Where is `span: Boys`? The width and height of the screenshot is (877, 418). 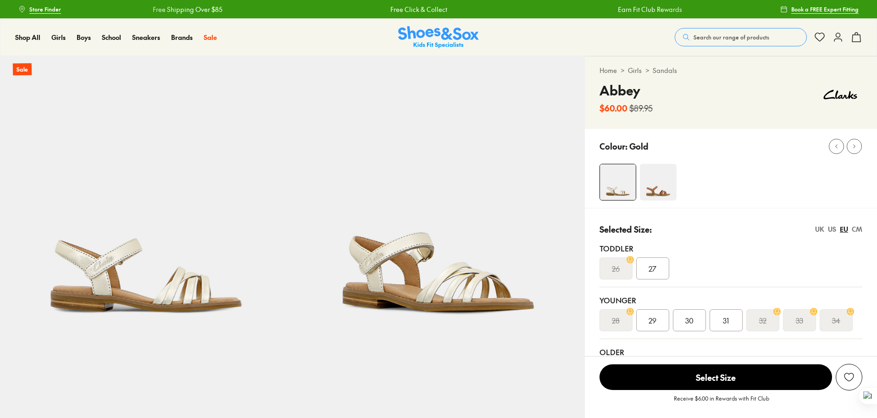 span: Boys is located at coordinates (83, 37).